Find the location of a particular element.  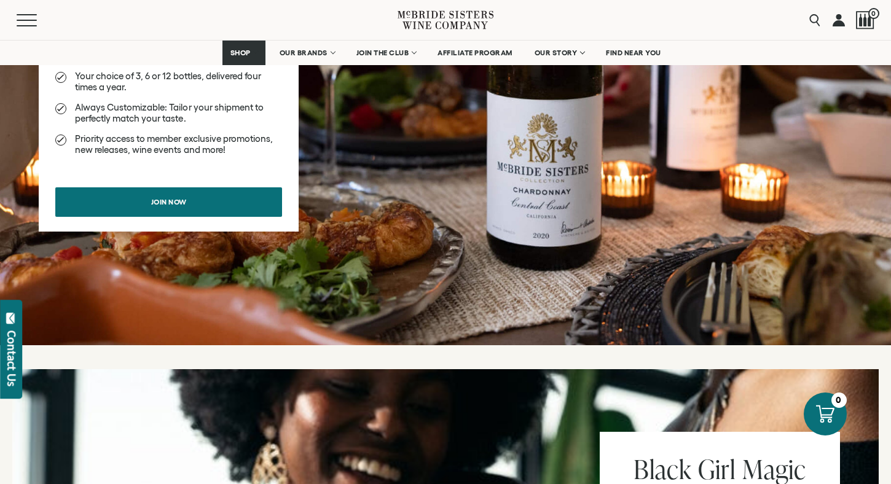

span: Join now is located at coordinates (169, 202).